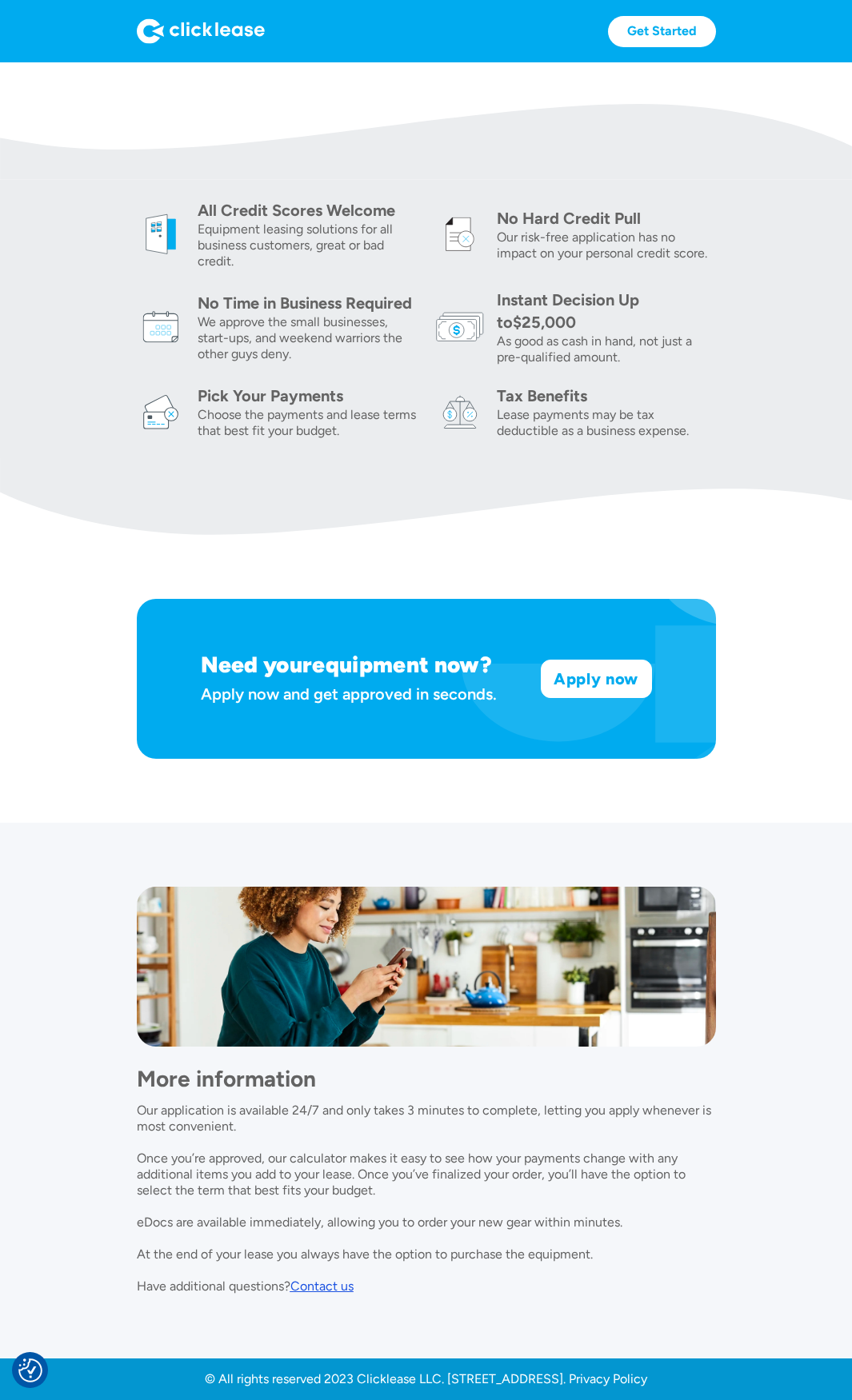  I want to click on div: Instant Decision Up to, so click(568, 311).